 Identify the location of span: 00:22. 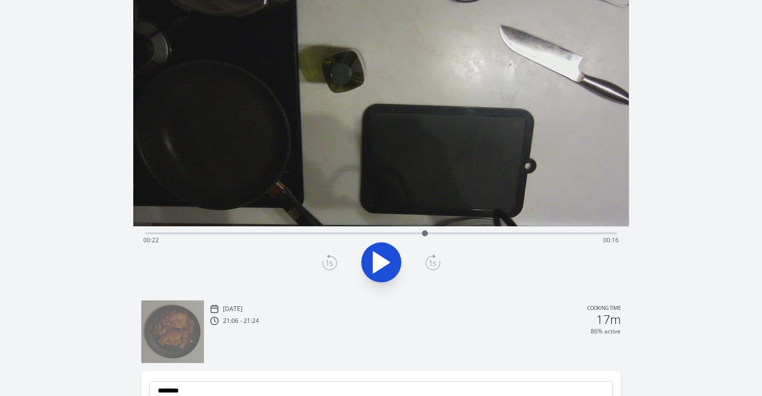
(151, 240).